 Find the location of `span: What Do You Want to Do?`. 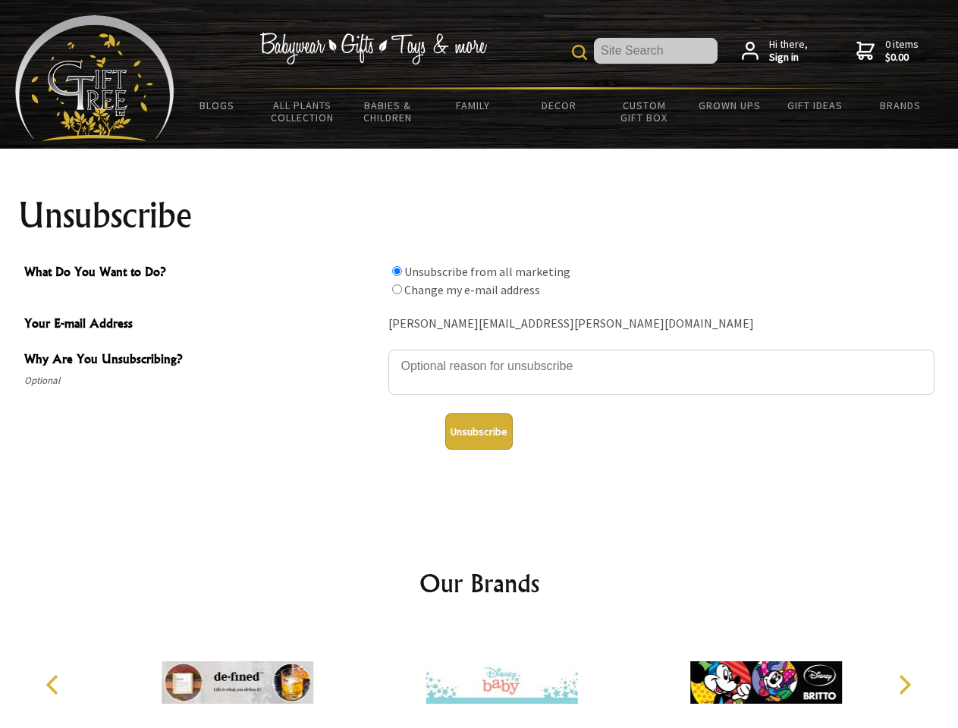

span: What Do You Want to Do? is located at coordinates (202, 273).